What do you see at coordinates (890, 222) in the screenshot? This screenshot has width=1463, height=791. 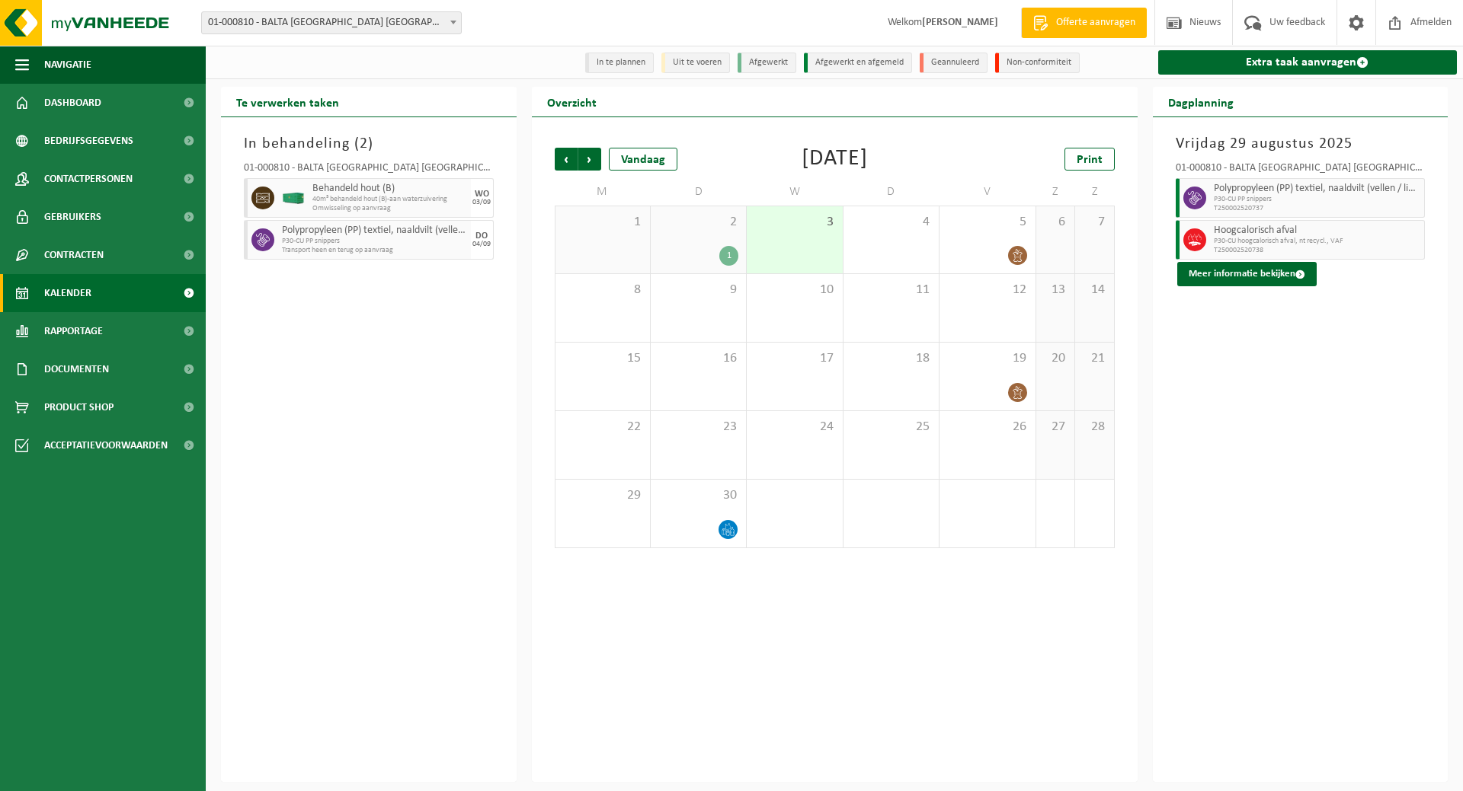 I see `span: 4` at bounding box center [890, 222].